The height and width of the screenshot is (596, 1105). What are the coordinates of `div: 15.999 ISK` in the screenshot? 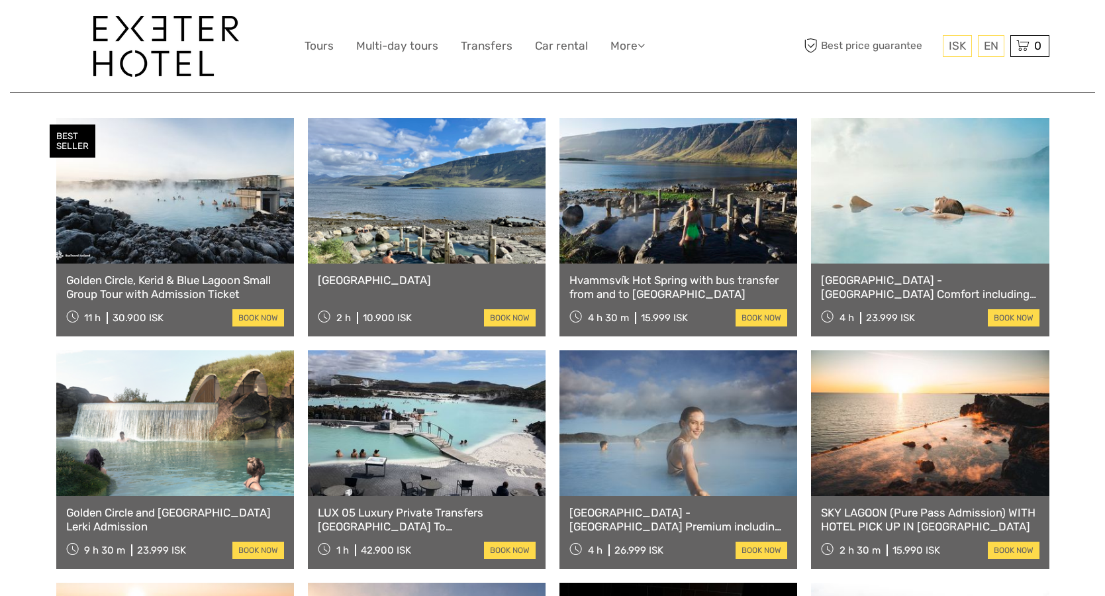 It's located at (664, 318).